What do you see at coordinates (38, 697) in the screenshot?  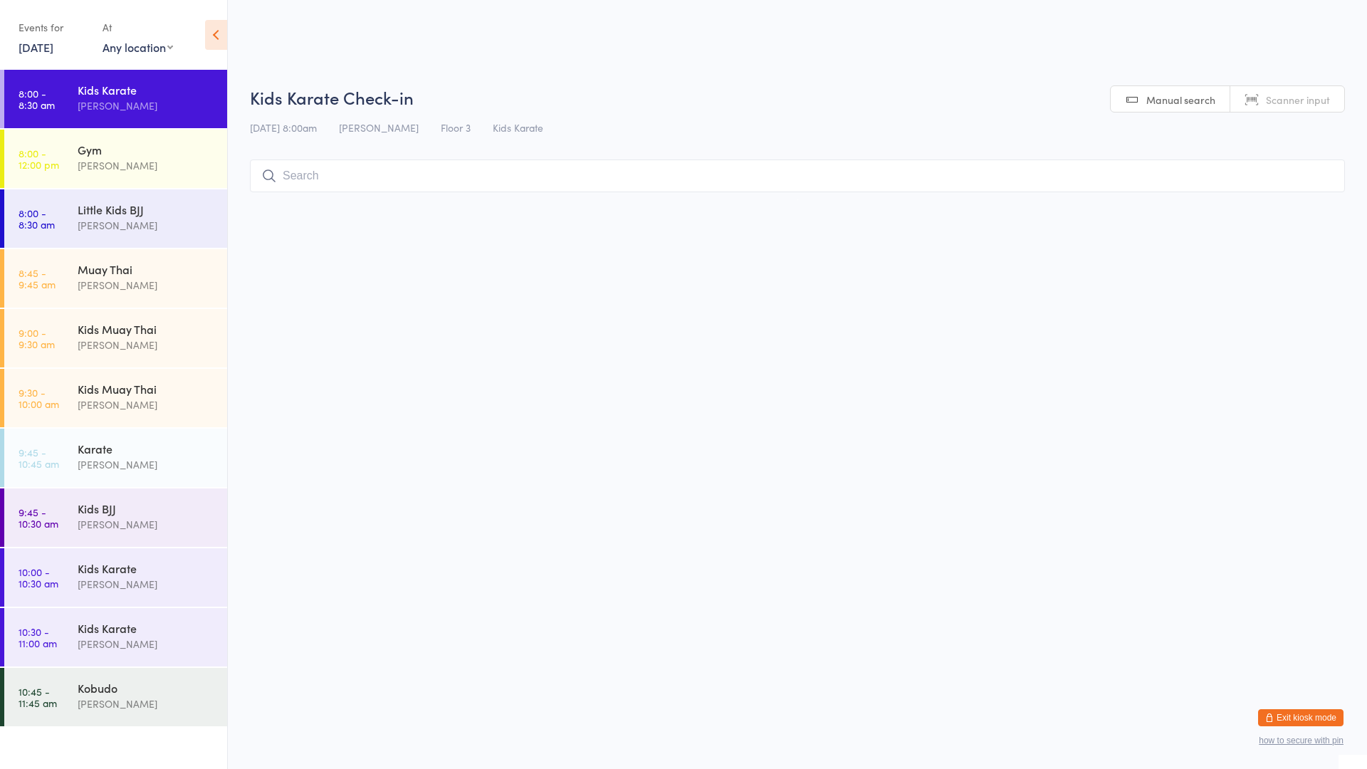 I see `time: 10:45 - 11:45 am` at bounding box center [38, 697].